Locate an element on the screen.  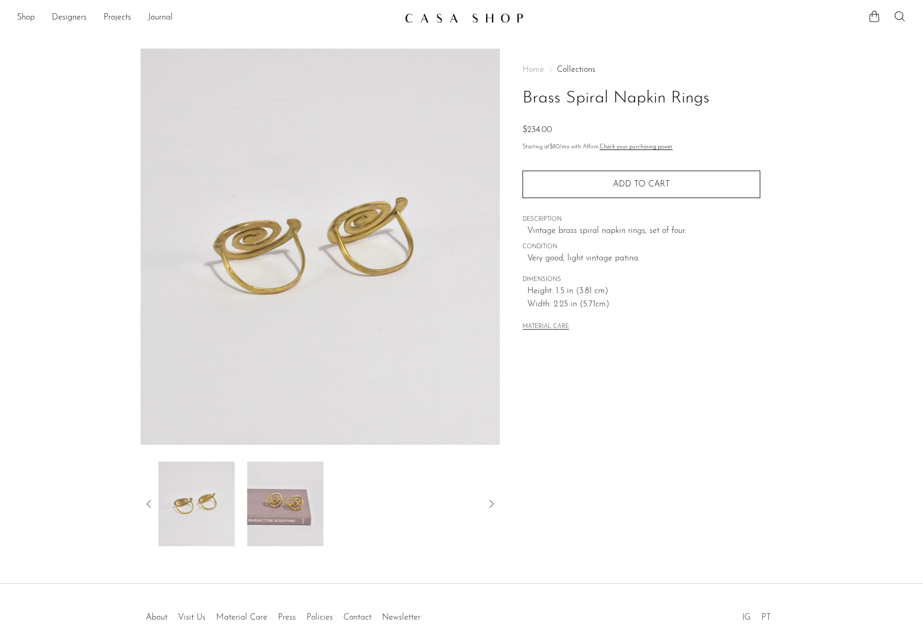
a: About is located at coordinates (156, 618).